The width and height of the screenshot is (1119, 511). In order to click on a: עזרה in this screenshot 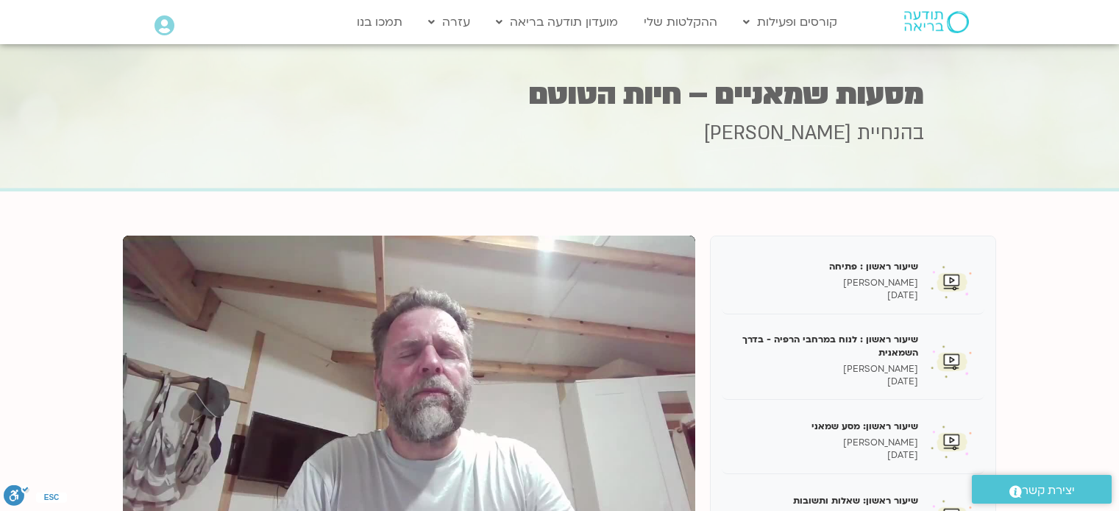, I will do `click(449, 22)`.